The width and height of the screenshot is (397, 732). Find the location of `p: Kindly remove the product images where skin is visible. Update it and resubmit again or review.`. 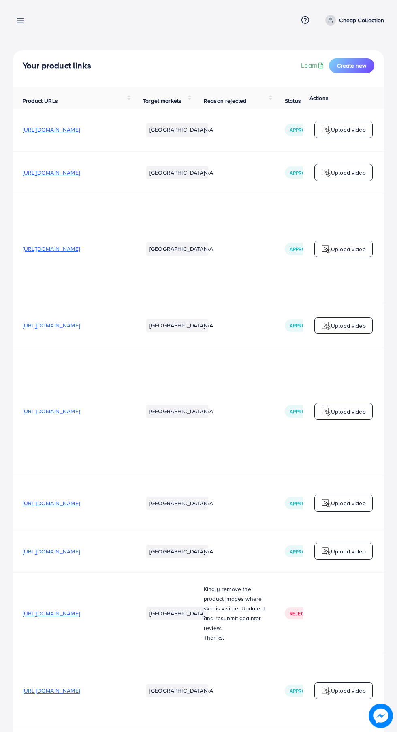

p: Kindly remove the product images where skin is visible. Update it and resubmit again or review. is located at coordinates (234, 608).